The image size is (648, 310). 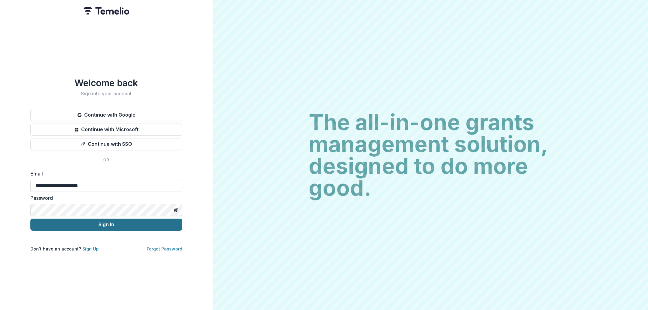 What do you see at coordinates (106, 11) in the screenshot?
I see `img: Temelio` at bounding box center [106, 11].